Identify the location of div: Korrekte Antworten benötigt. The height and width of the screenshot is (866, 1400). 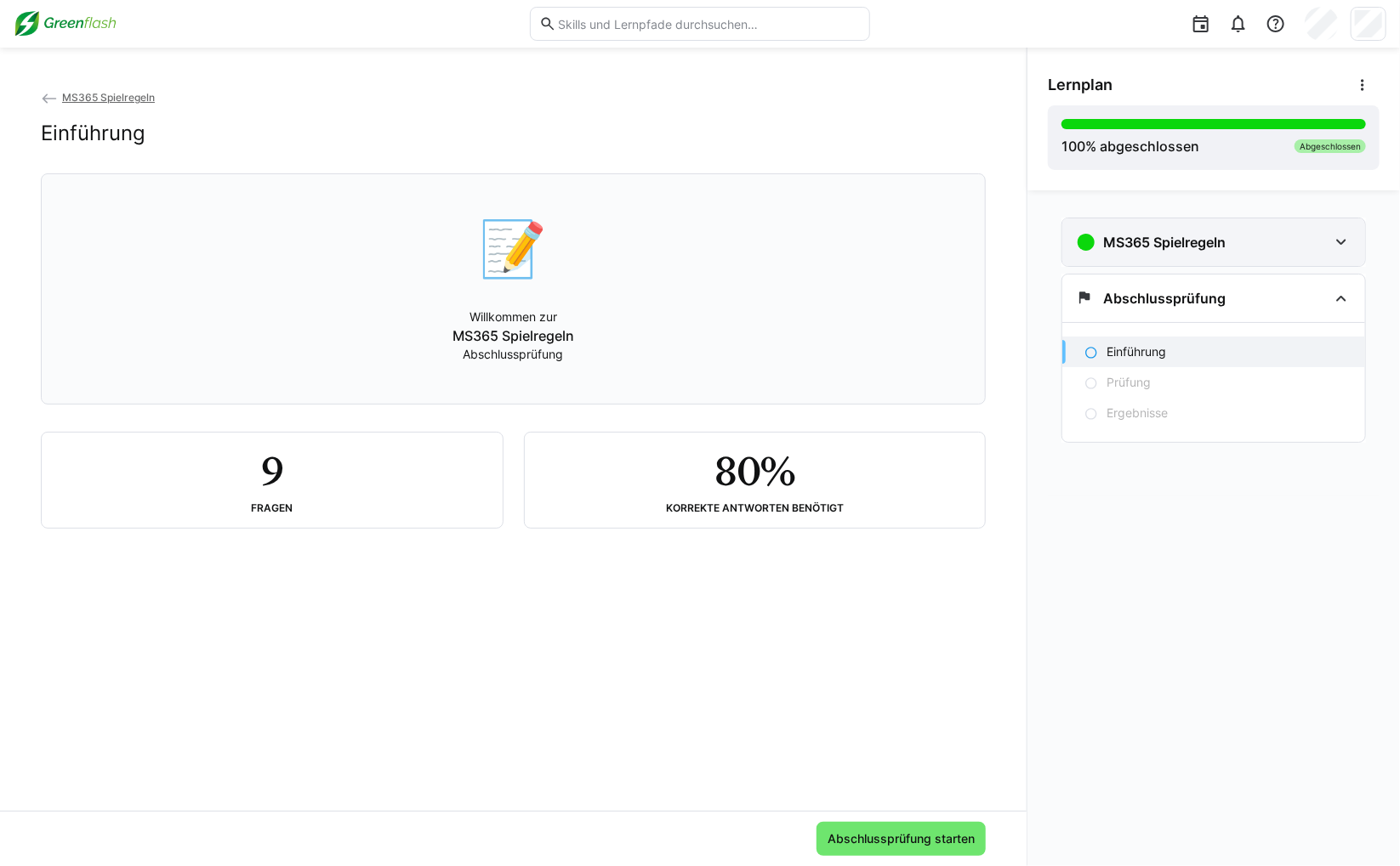
(755, 508).